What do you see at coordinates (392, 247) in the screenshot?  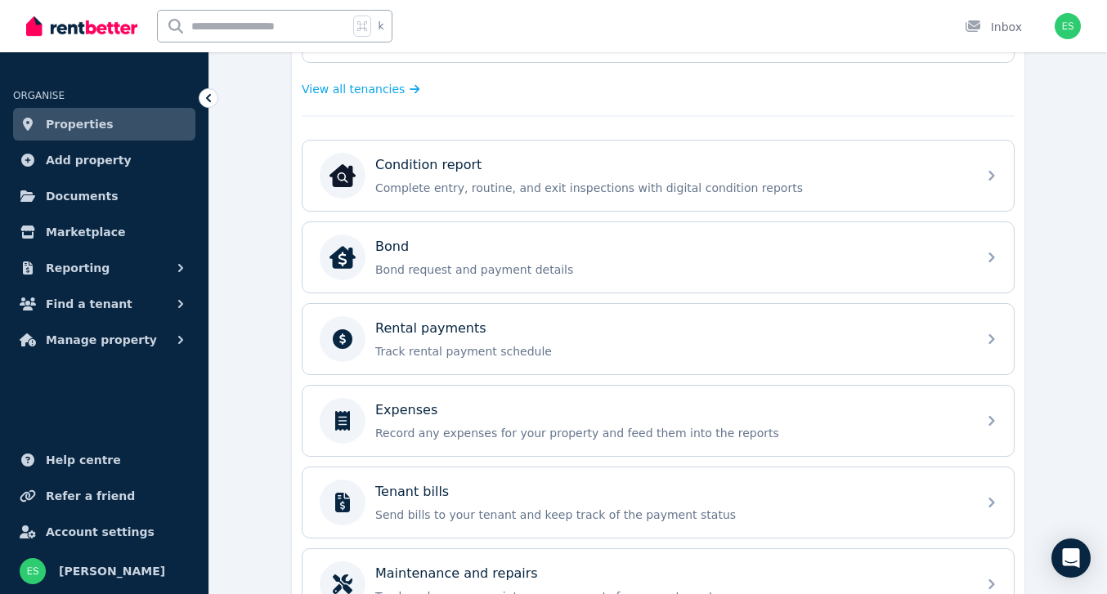 I see `p: Bond` at bounding box center [392, 247].